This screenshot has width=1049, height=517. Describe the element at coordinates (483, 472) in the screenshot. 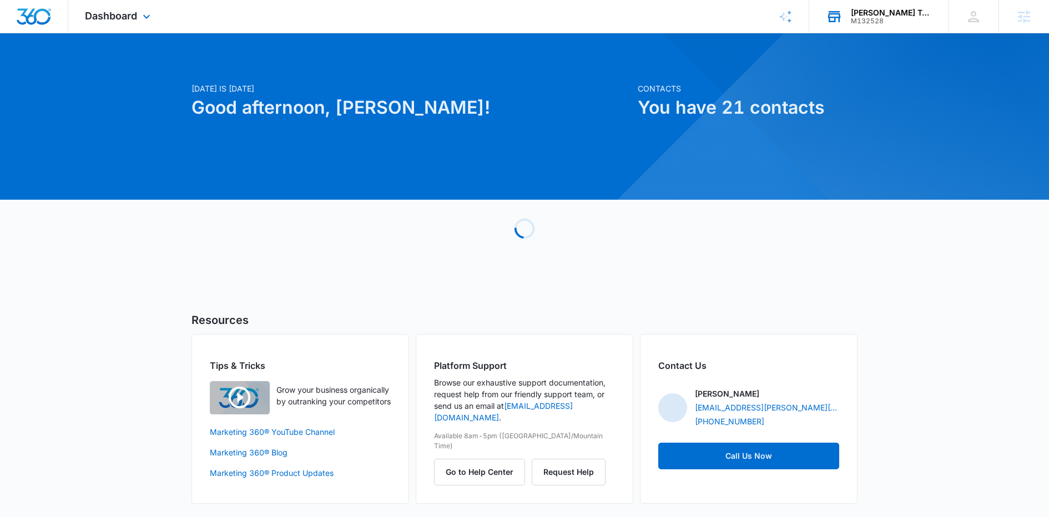

I see `a: Go to Help Center` at that location.